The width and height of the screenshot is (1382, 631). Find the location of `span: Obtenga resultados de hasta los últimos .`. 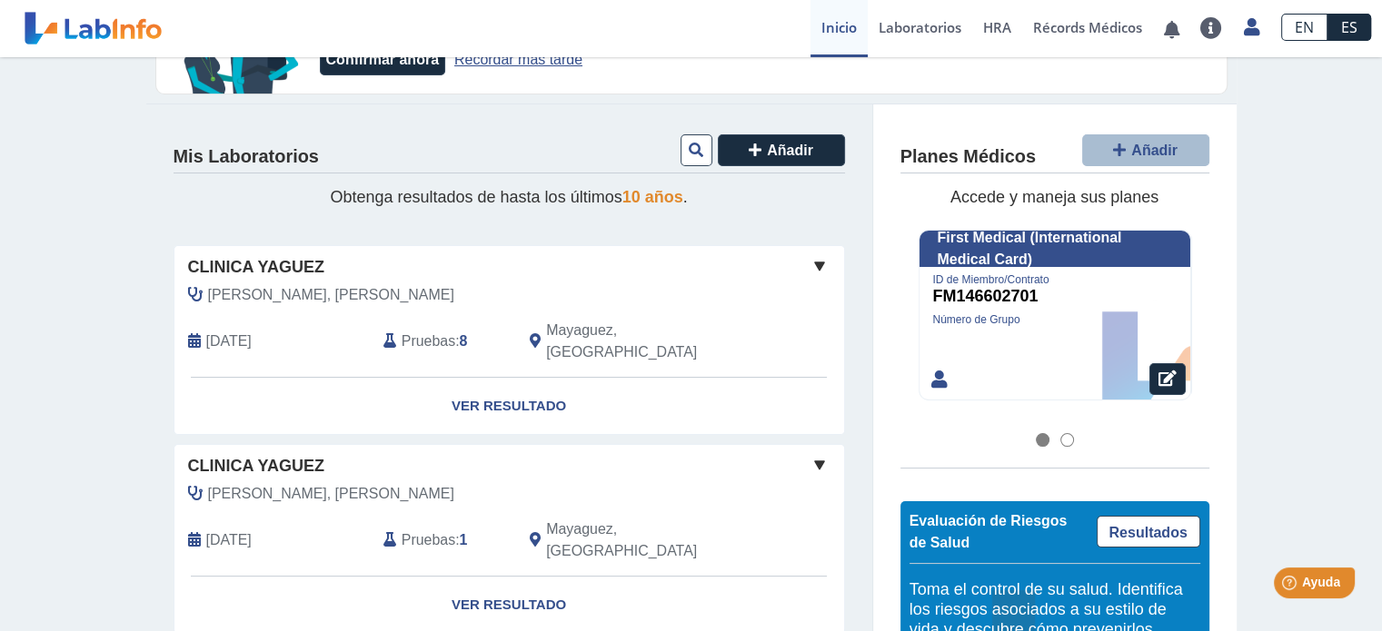

span: Obtenga resultados de hasta los últimos . is located at coordinates (508, 197).